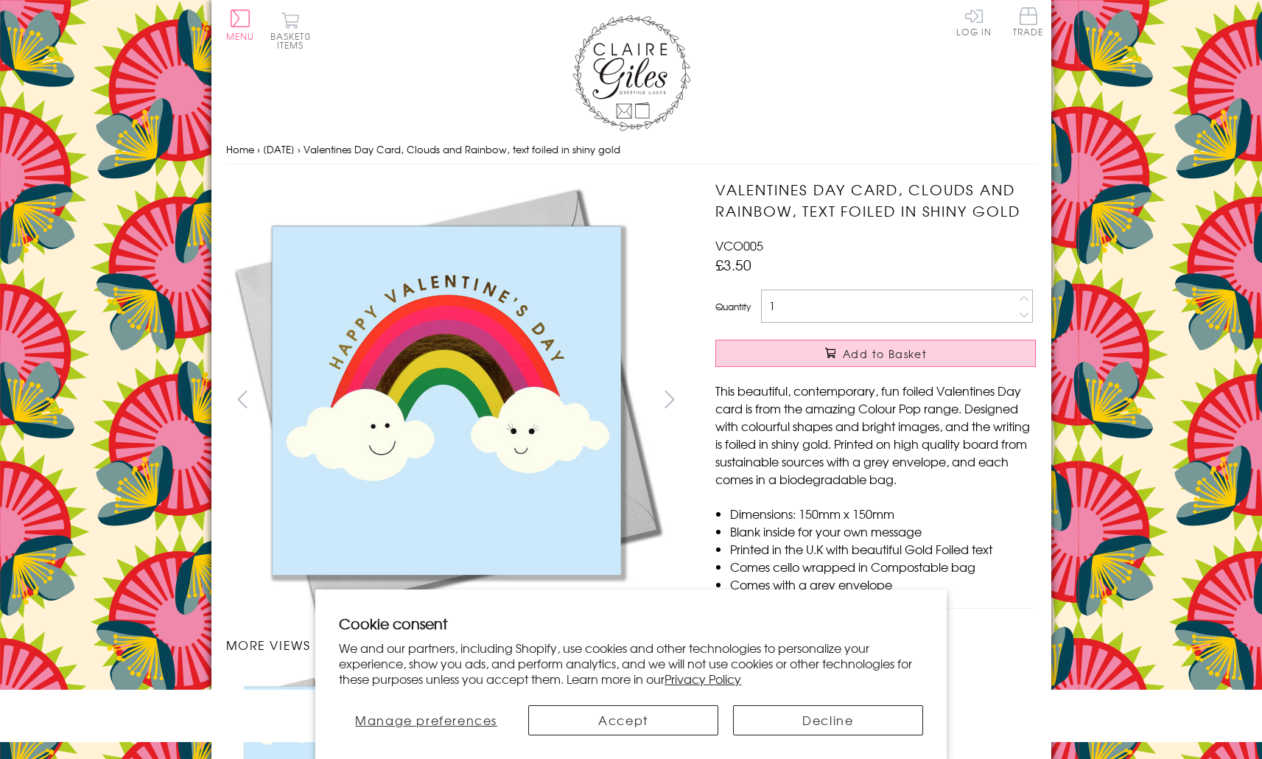  I want to click on a: Privacy Policy, so click(703, 679).